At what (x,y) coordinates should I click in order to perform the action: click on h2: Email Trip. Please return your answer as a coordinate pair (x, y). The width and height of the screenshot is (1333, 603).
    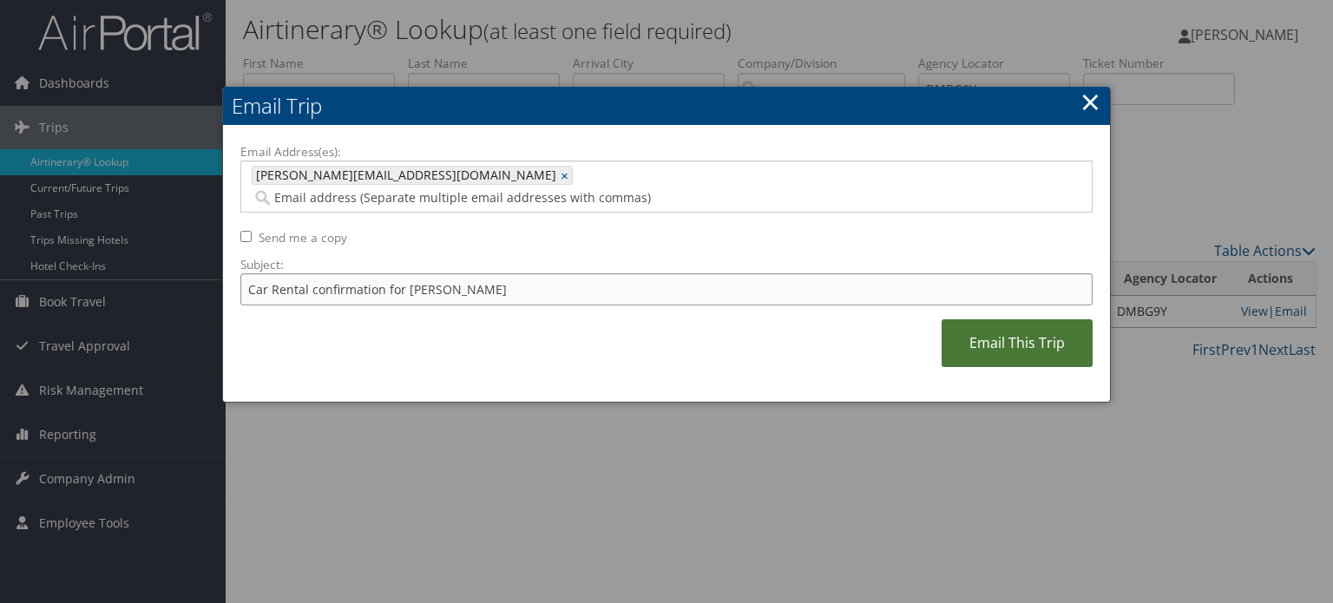
    Looking at the image, I should click on (667, 106).